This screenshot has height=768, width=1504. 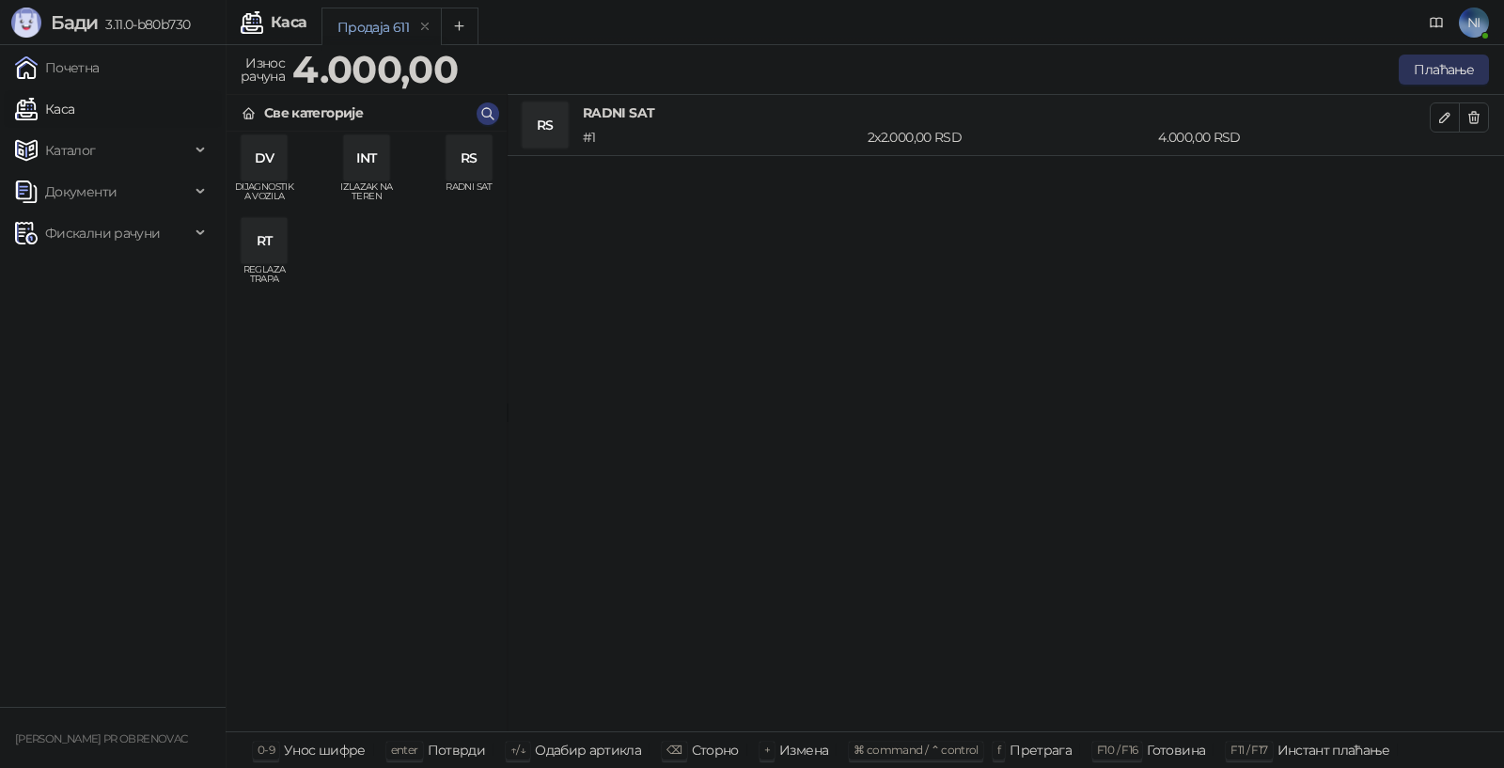 What do you see at coordinates (999, 749) in the screenshot?
I see `span: f` at bounding box center [999, 749].